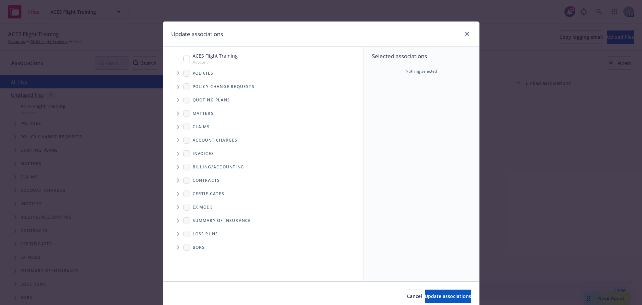 Image resolution: width=642 pixels, height=305 pixels. I want to click on button: Update associations, so click(448, 296).